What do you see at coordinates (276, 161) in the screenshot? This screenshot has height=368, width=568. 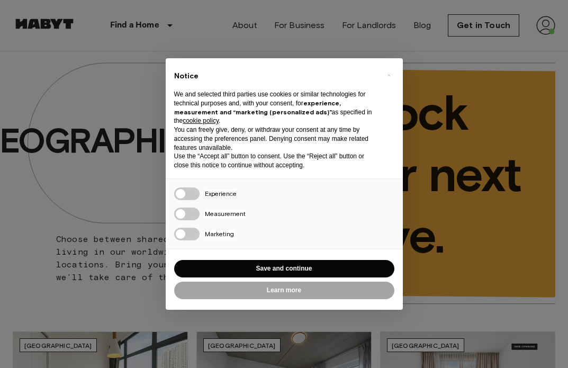 I see `p: Use the “Accept all” button to consent. Use the “Reject all” button or close this notice to conti...` at bounding box center [276, 161].